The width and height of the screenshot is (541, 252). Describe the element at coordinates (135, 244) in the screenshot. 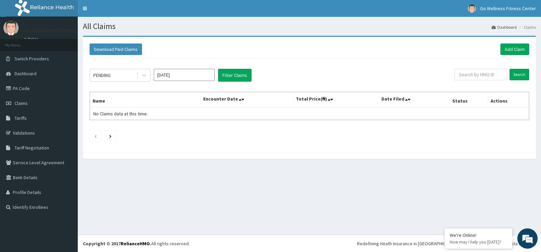

I see `a: RelianceHMO` at that location.